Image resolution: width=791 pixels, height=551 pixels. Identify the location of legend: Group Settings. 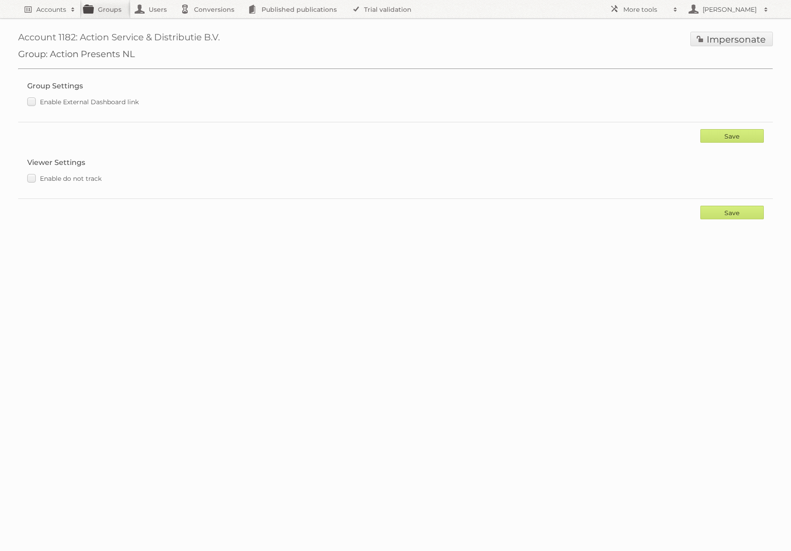
(55, 86).